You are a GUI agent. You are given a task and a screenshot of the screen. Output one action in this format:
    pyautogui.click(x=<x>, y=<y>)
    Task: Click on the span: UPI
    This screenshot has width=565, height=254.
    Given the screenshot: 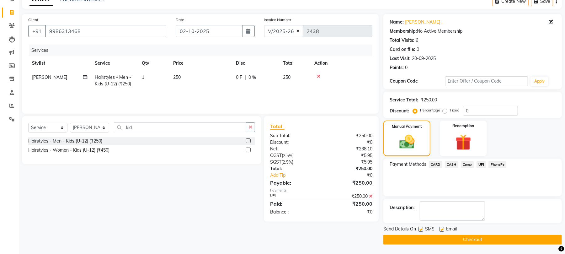 What is the action you would take?
    pyautogui.click(x=481, y=164)
    